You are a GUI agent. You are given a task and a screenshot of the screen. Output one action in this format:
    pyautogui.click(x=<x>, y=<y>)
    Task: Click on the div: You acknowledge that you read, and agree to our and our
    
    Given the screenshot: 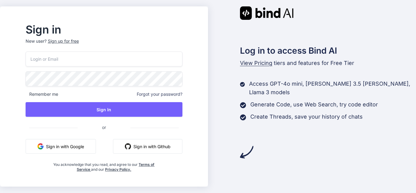 What is the action you would take?
    pyautogui.click(x=104, y=165)
    